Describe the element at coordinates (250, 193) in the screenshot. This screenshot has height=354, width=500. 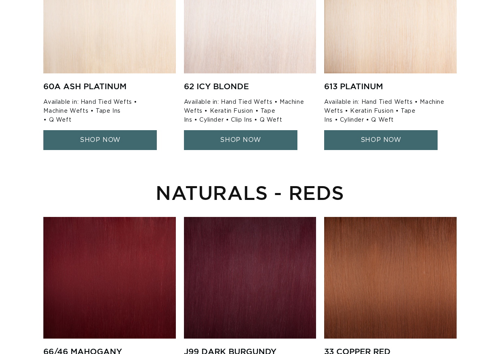
I see `h3: NATURALS - REDS` at that location.